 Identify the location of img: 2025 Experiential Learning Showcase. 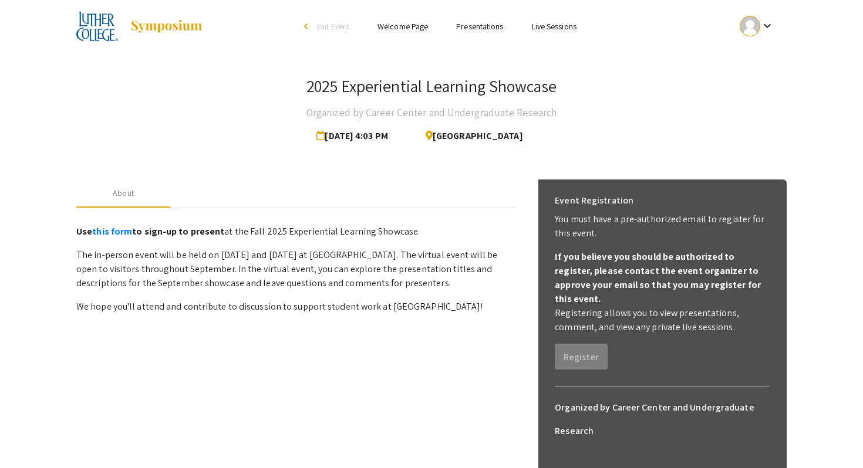
(97, 26).